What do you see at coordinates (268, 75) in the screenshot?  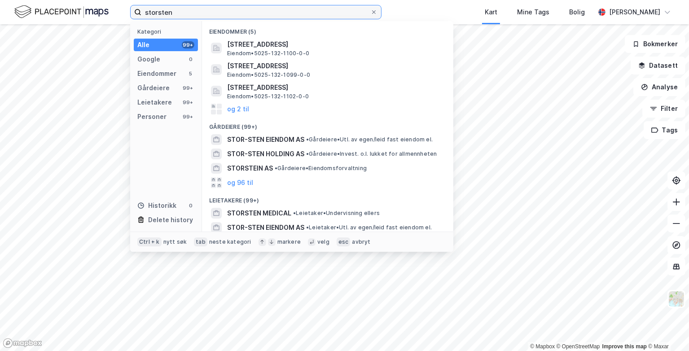 I see `span: Eiendom • 5025-132-1099-0-0` at bounding box center [268, 75].